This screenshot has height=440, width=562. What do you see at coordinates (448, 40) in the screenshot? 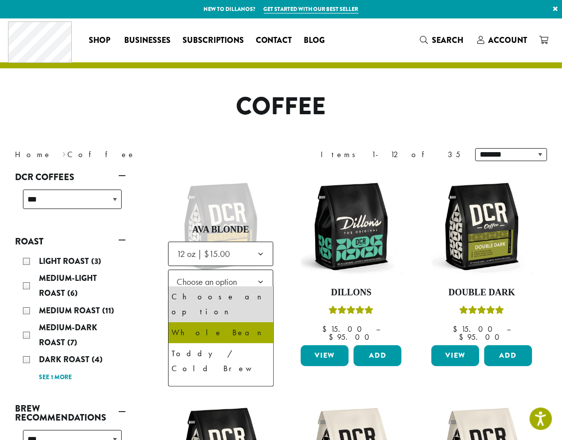
I see `span: Search` at bounding box center [448, 40].